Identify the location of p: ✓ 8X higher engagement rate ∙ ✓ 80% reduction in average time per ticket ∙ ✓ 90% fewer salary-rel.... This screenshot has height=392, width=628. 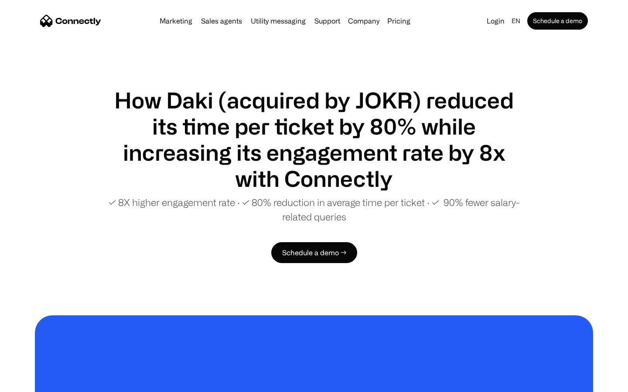
(314, 210).